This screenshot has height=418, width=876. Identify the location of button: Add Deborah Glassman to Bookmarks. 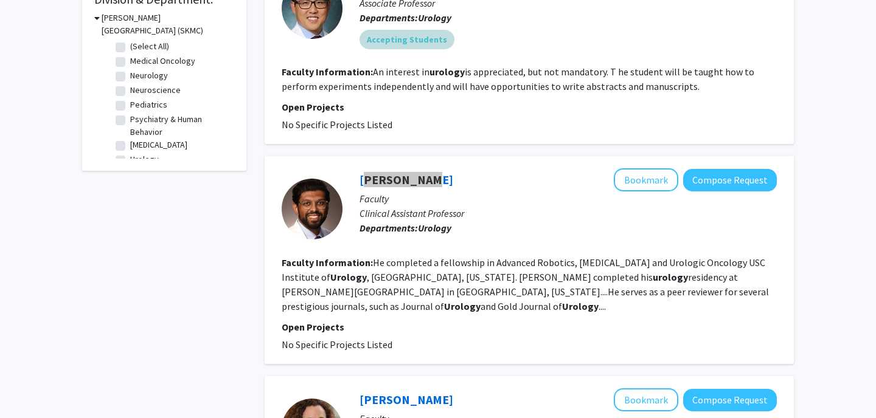
(646, 400).